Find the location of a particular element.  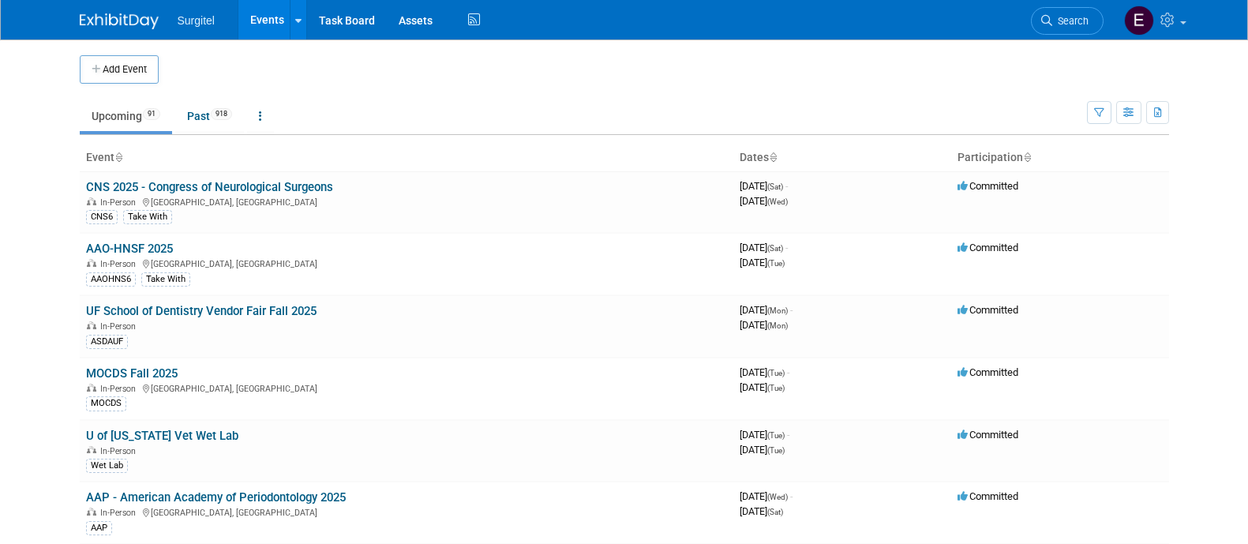

span: 918 is located at coordinates (221, 114).